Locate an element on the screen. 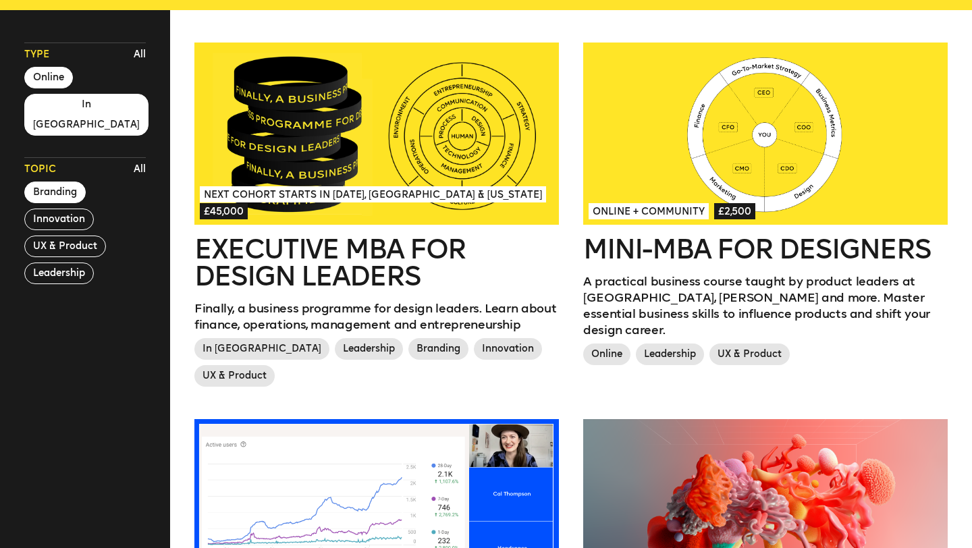 The width and height of the screenshot is (972, 548). span: £45,000 is located at coordinates (223, 211).